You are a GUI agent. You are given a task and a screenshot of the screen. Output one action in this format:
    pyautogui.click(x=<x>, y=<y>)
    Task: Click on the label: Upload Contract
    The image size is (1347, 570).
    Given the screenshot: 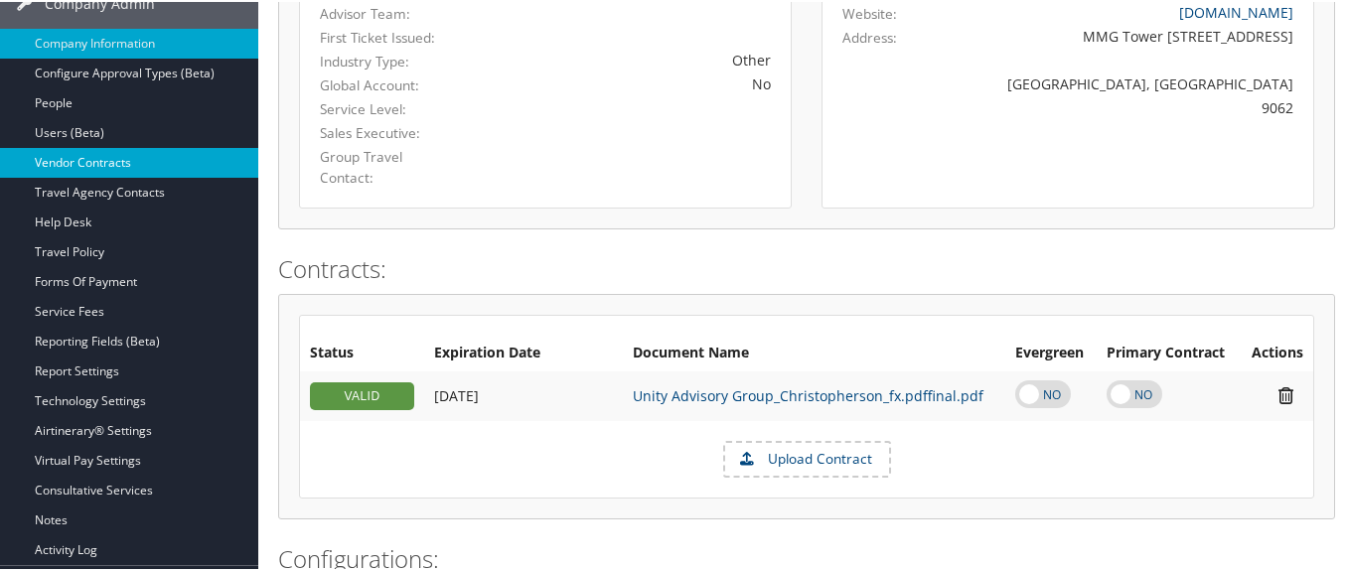 What is the action you would take?
    pyautogui.click(x=806, y=458)
    